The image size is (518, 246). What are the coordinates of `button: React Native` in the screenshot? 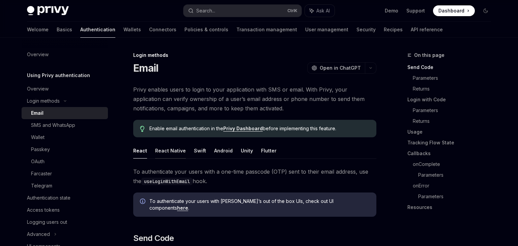 It's located at (170, 151).